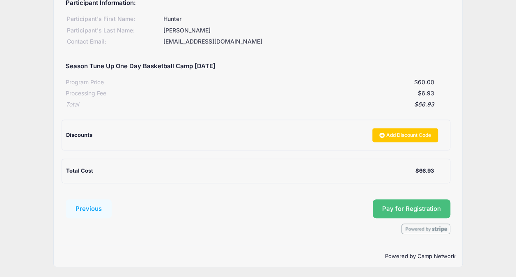 This screenshot has height=277, width=516. I want to click on div: Participant's First Name:, so click(114, 19).